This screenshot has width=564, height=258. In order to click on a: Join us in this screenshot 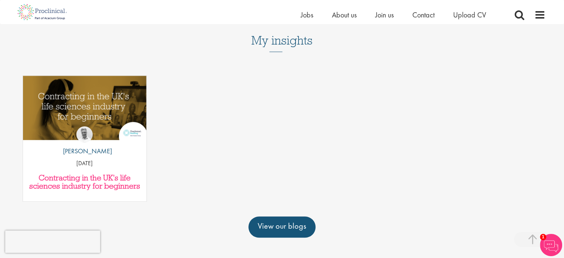, I will do `click(384, 15)`.